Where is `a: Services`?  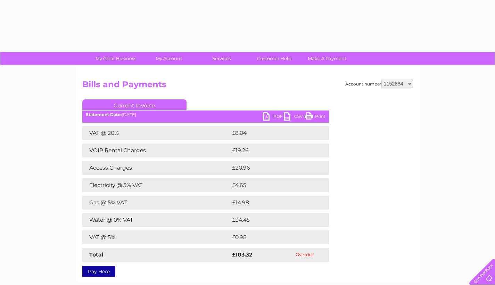 a: Services is located at coordinates (221, 58).